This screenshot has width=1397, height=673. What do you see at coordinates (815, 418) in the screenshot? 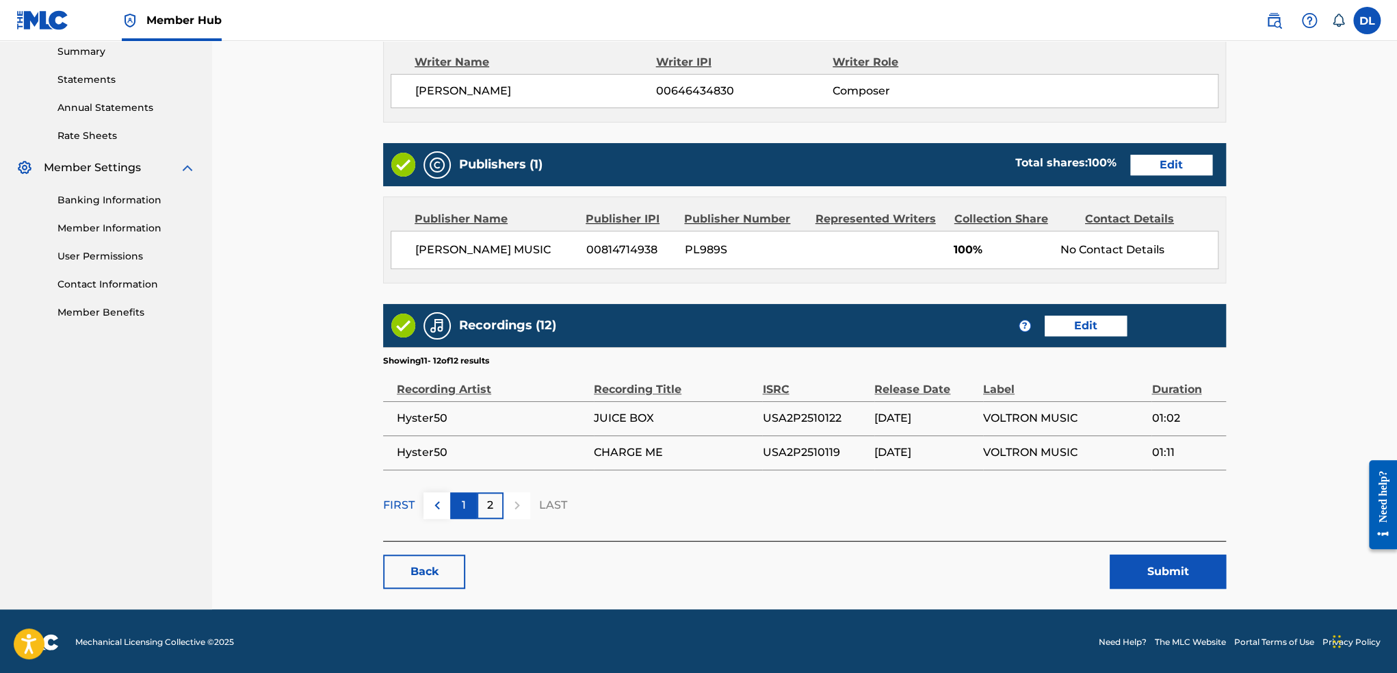
I see `span: USA2P2510122` at bounding box center [815, 418].